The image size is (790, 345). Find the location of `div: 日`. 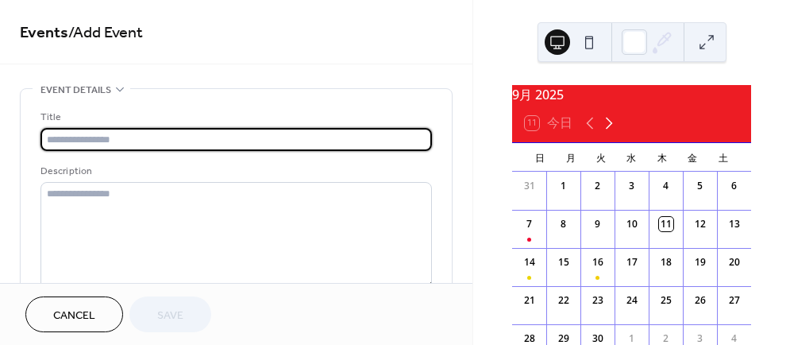

div: 日 is located at coordinates (540, 157).